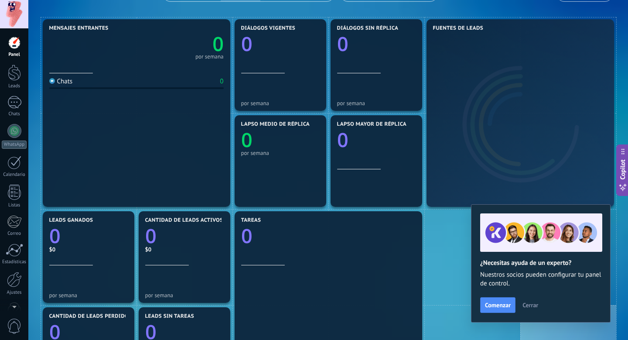  I want to click on span: Leads ganados, so click(71, 220).